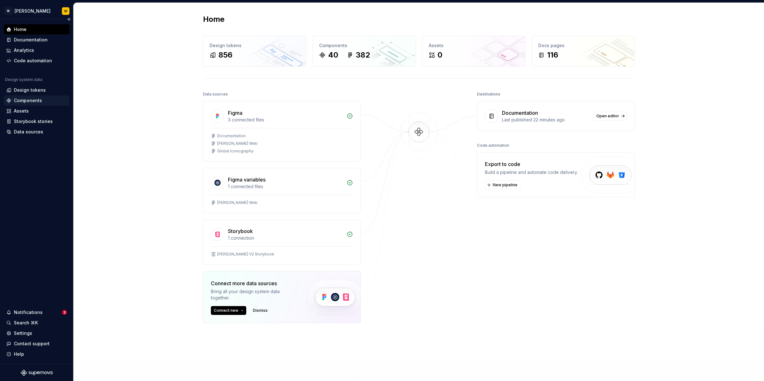  I want to click on span: Open editor, so click(608, 116).